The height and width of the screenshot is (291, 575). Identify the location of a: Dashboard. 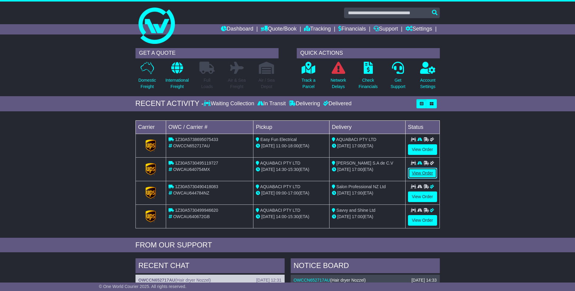
(237, 29).